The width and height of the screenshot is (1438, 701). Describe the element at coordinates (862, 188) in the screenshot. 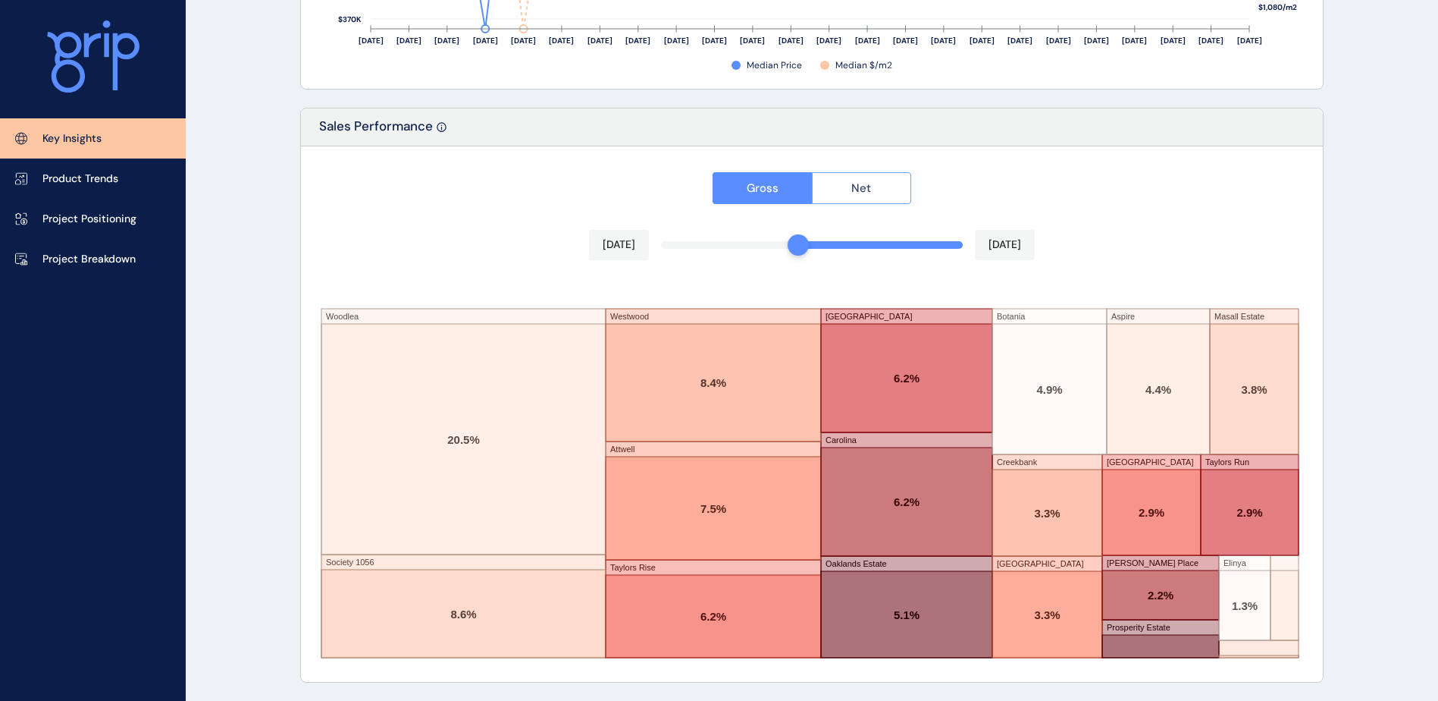

I see `button: Net` at that location.